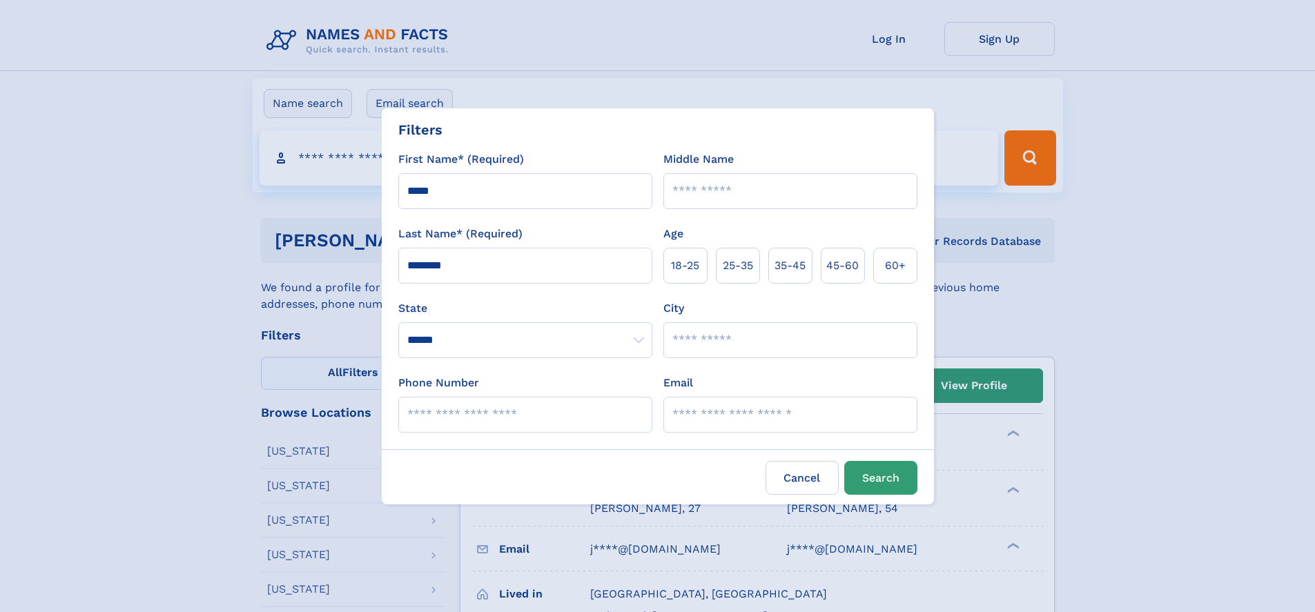 The height and width of the screenshot is (612, 1315). Describe the element at coordinates (674, 309) in the screenshot. I see `label: City` at that location.